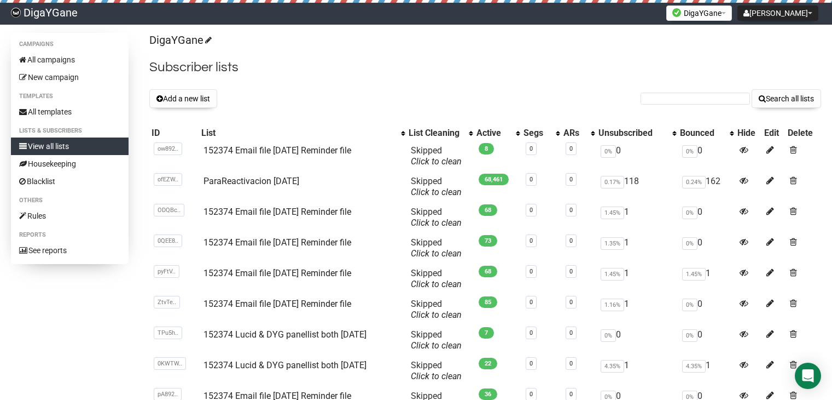 The width and height of the screenshot is (832, 400). I want to click on td: 162, so click(707, 187).